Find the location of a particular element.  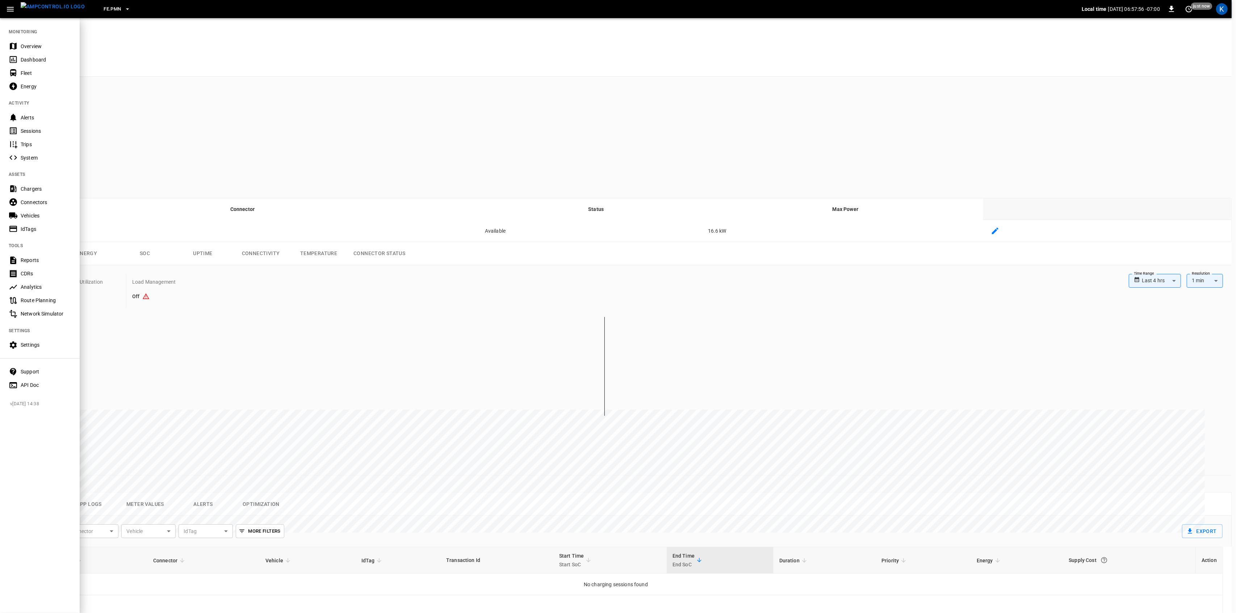

div: Vehicles is located at coordinates (46, 216).